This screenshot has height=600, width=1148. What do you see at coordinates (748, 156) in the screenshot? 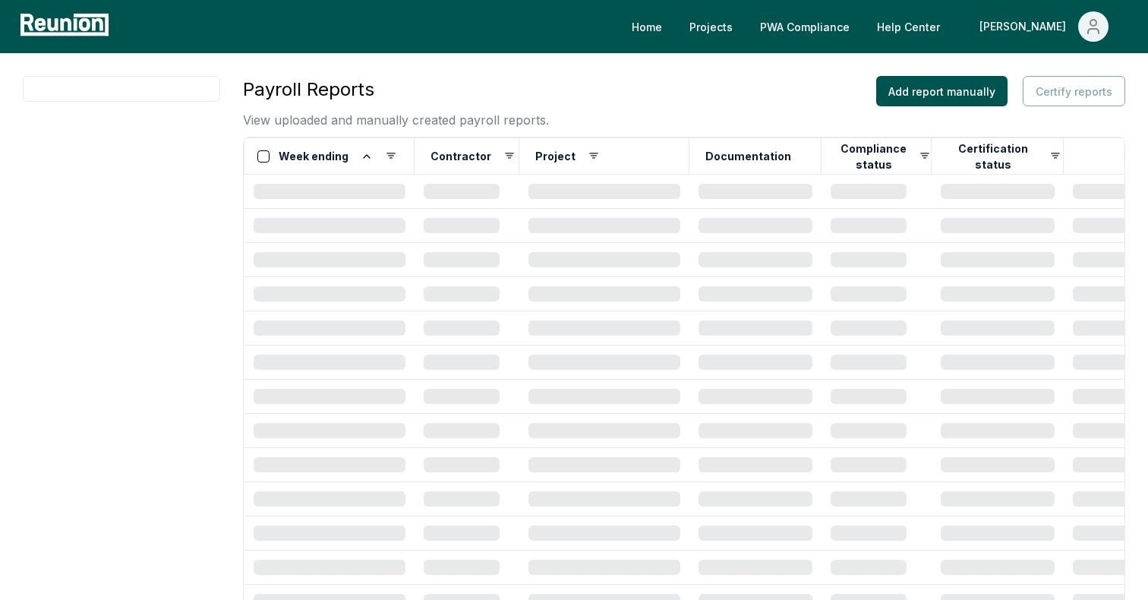
I see `button: Documentation` at bounding box center [748, 156].